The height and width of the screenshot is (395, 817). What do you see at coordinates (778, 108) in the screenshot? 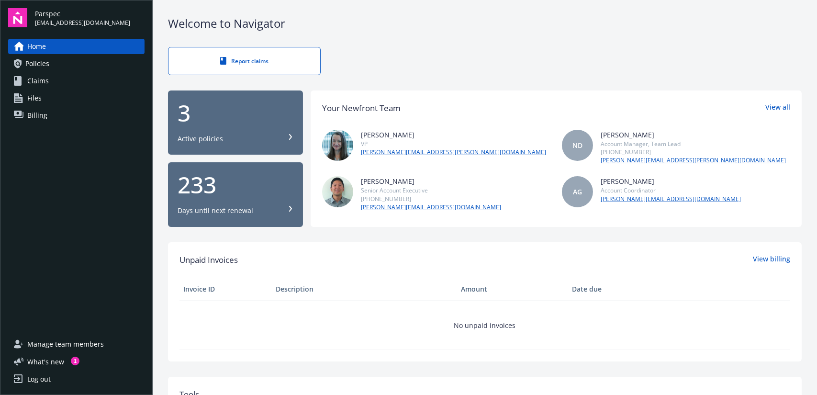
I see `a: View all` at bounding box center [778, 108].